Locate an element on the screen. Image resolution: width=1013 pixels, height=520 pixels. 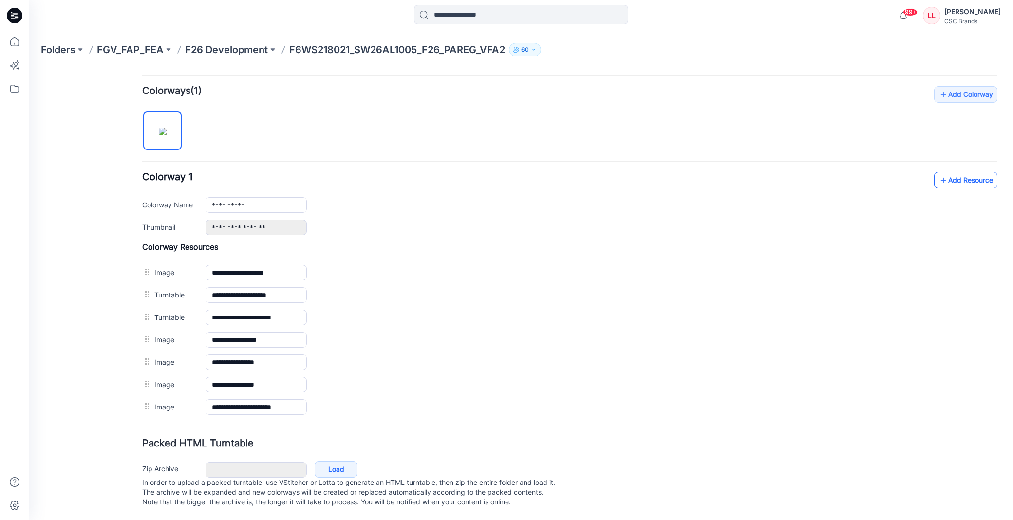
button: 60 is located at coordinates (525, 50).